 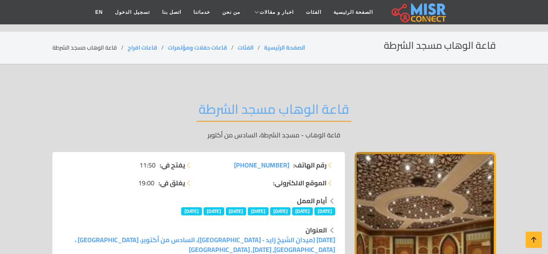 I want to click on strong: يغلق في:, so click(x=172, y=183).